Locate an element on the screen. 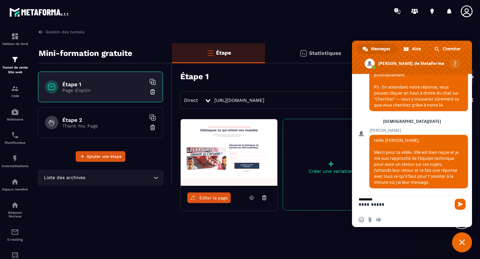 This screenshot has height=259, width=480. p: Statistiques is located at coordinates (325, 53).